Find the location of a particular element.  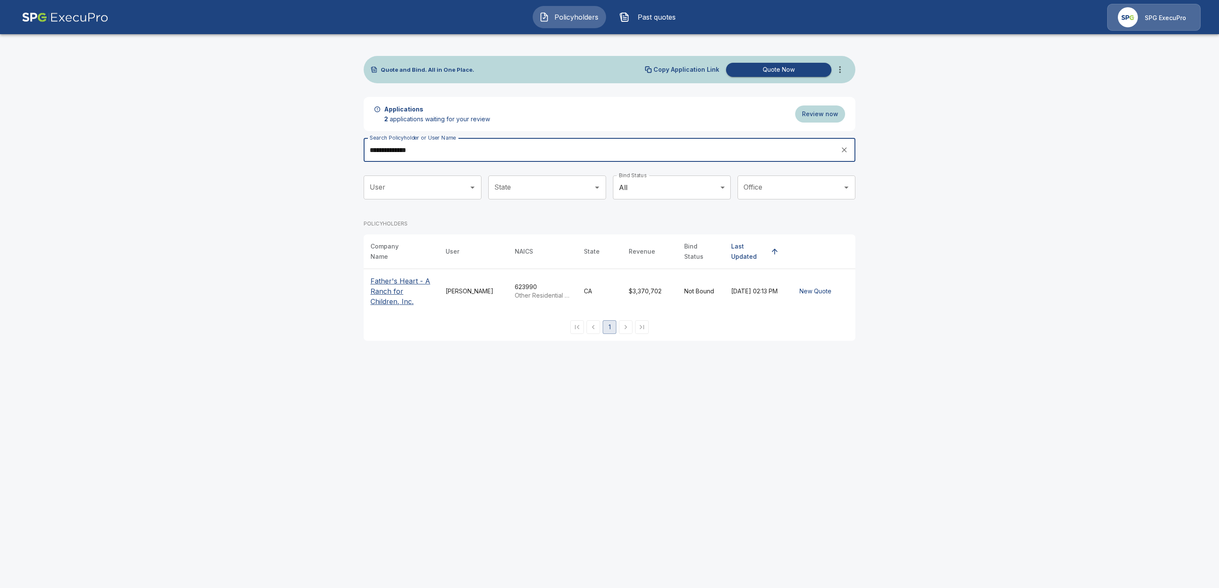

th: Bind Status is located at coordinates (701, 251).